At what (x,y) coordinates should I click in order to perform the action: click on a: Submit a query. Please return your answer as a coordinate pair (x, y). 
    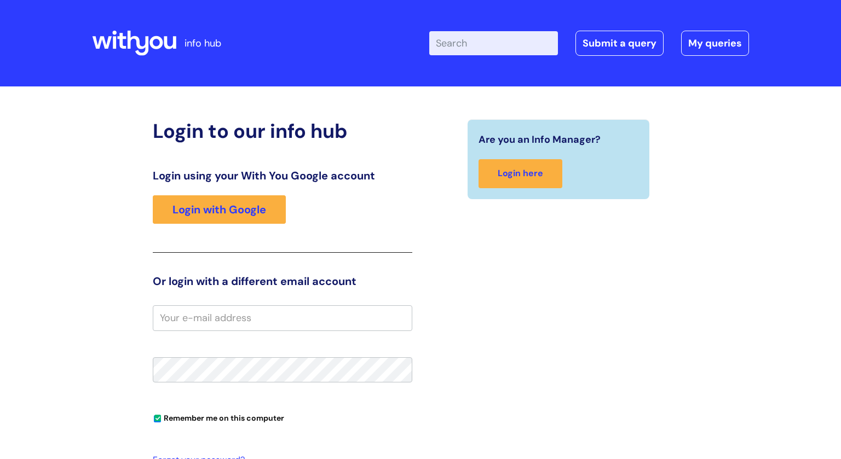
    Looking at the image, I should click on (619, 43).